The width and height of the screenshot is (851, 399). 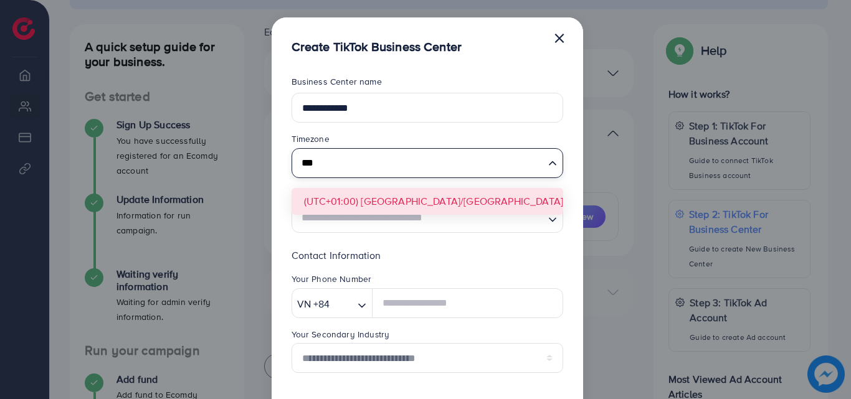 What do you see at coordinates (559, 37) in the screenshot?
I see `button: Close` at bounding box center [559, 37].